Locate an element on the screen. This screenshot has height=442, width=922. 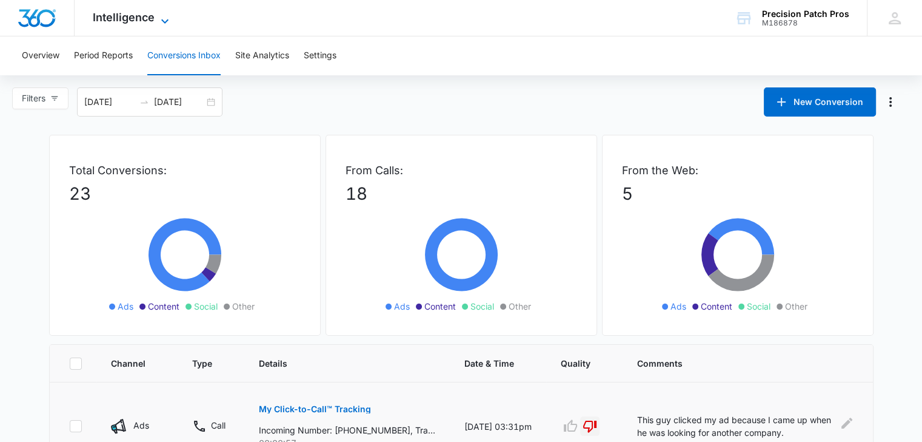
button: Overview is located at coordinates (41, 56).